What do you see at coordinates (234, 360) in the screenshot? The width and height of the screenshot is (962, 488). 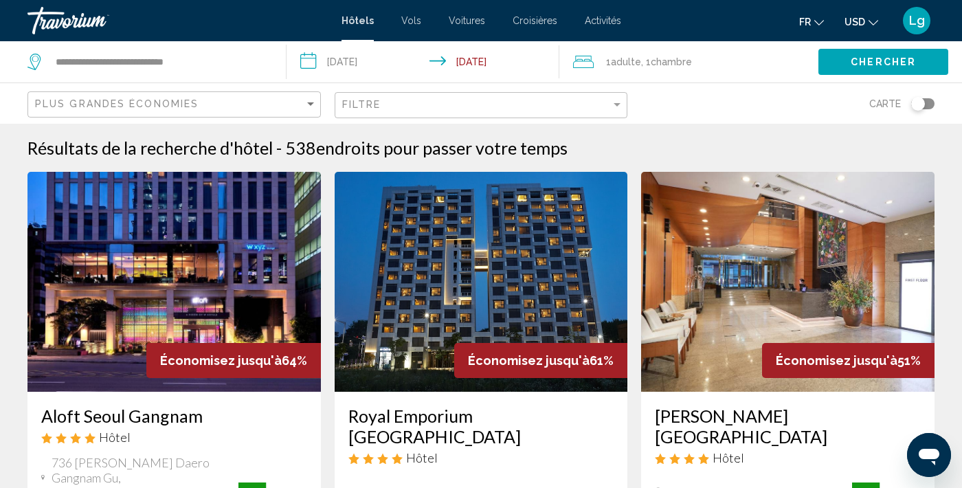 I see `div: 64%` at bounding box center [234, 360].